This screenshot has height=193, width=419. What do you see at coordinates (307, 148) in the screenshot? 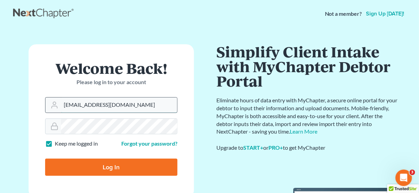
I see `div: Upgrade to or to get MyChapter` at bounding box center [307, 148].